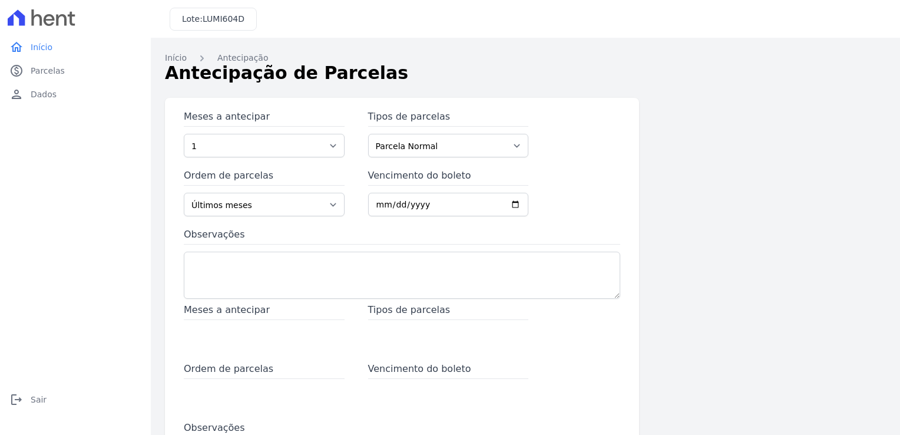  I want to click on label: Meses a antecipar, so click(264, 118).